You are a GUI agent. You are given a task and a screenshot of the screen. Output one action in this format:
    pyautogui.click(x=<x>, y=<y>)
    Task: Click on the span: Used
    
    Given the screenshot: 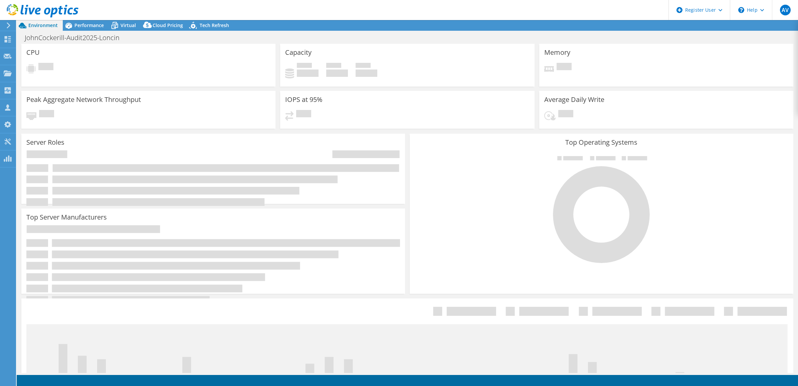 What is the action you would take?
    pyautogui.click(x=304, y=66)
    